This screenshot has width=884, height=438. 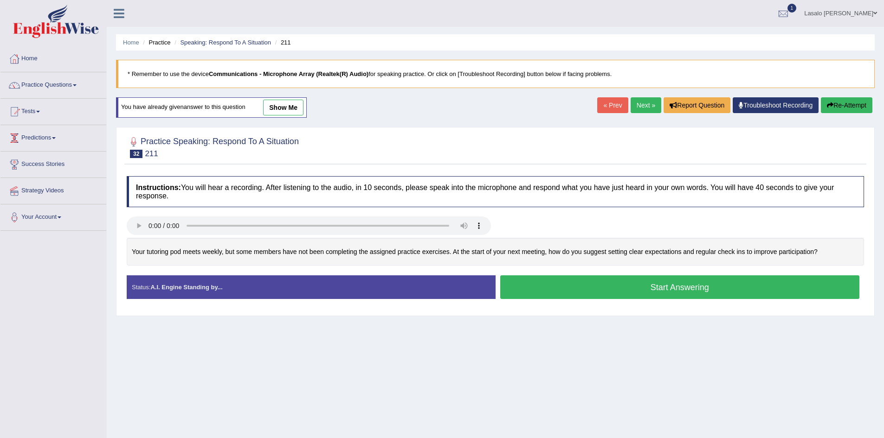 I want to click on a: « Prev, so click(x=612, y=105).